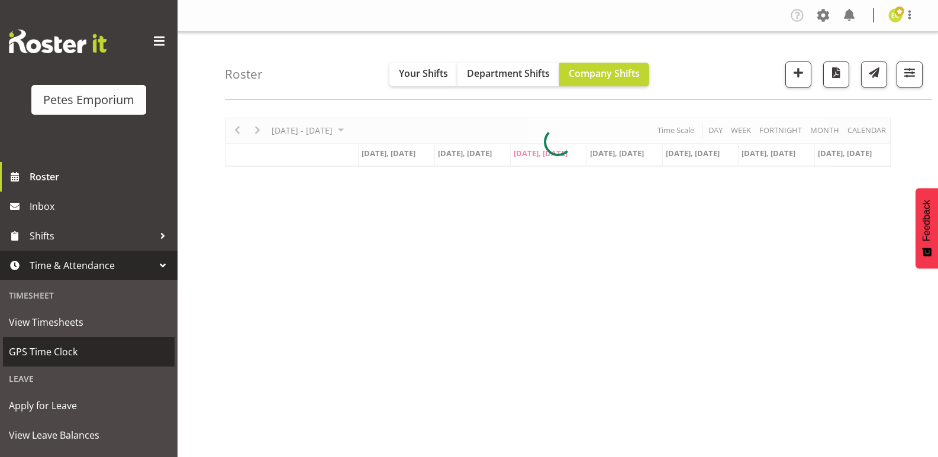  What do you see at coordinates (101, 177) in the screenshot?
I see `span: Roster` at bounding box center [101, 177].